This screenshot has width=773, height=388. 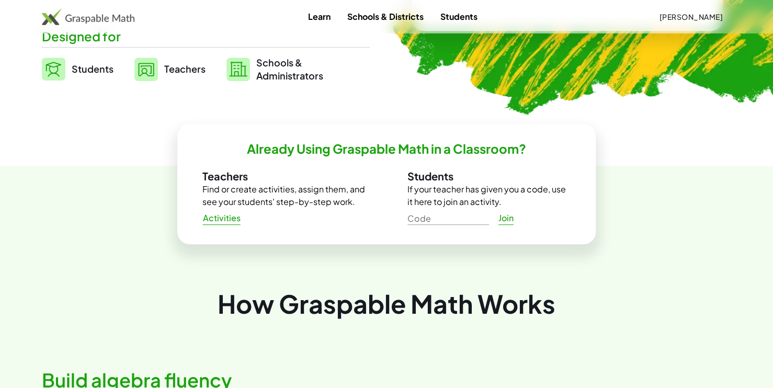 I want to click on a: Teachers, so click(x=170, y=69).